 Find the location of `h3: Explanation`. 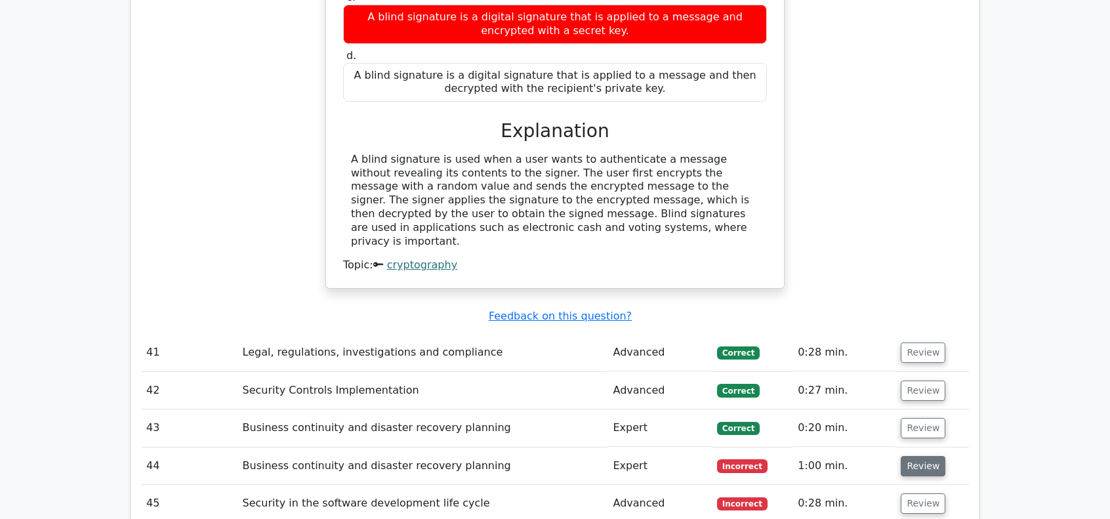

h3: Explanation is located at coordinates (555, 131).